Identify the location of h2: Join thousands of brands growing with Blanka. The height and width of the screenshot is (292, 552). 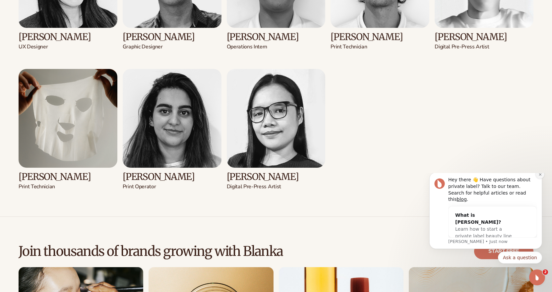
(151, 251).